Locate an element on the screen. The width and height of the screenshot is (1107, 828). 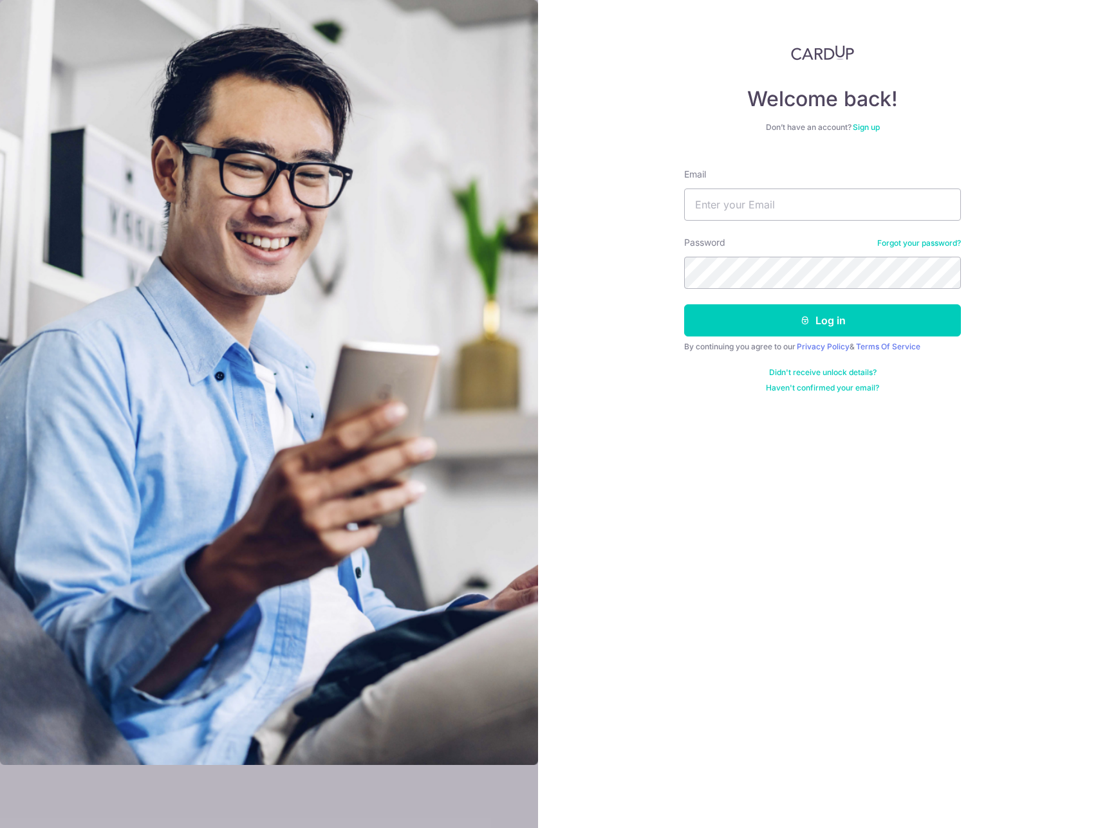
img: CardUp Logo is located at coordinates (823, 53).